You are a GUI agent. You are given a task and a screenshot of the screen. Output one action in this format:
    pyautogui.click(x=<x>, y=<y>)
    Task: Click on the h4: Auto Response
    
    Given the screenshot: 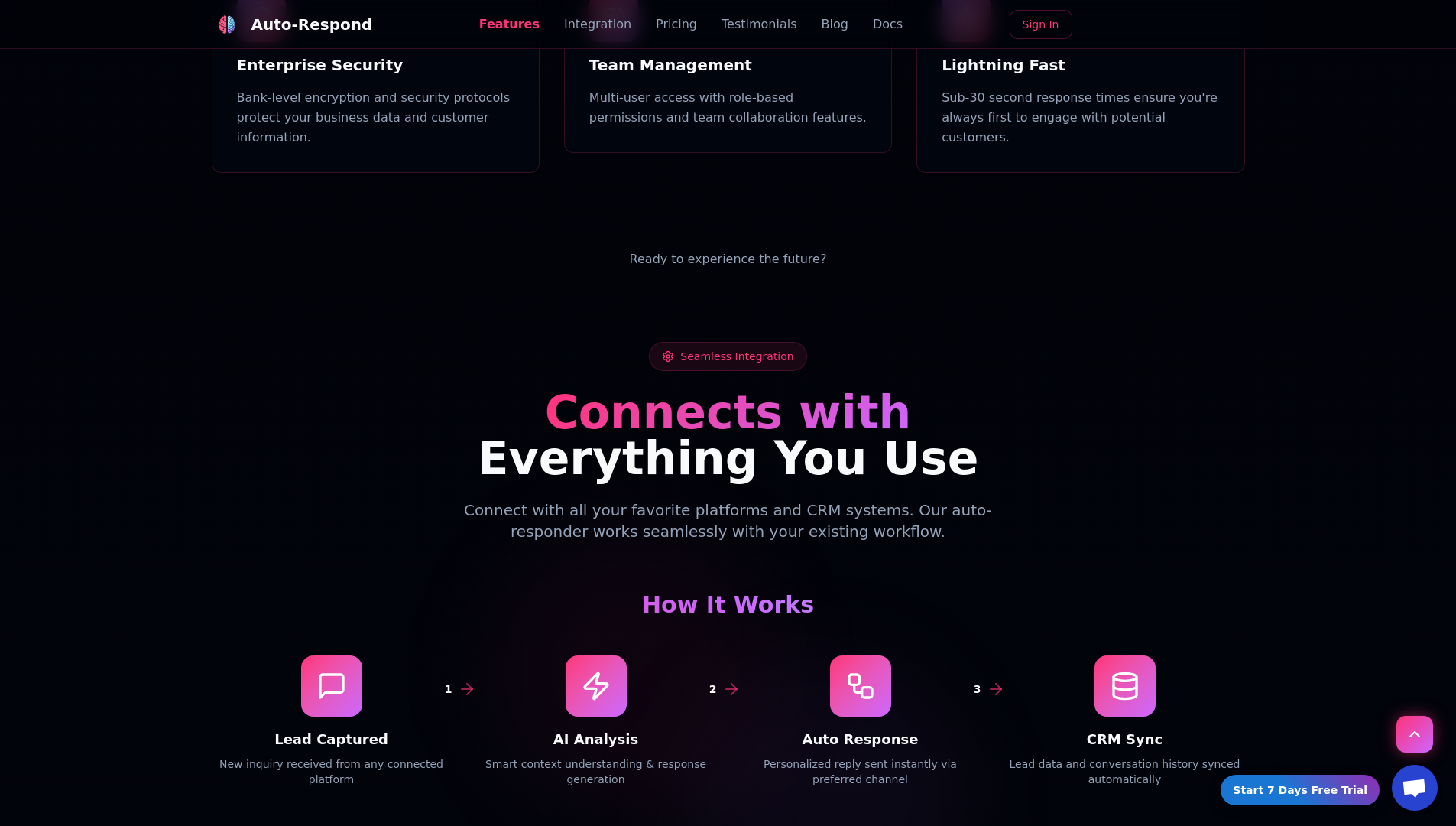 What is the action you would take?
    pyautogui.click(x=861, y=740)
    